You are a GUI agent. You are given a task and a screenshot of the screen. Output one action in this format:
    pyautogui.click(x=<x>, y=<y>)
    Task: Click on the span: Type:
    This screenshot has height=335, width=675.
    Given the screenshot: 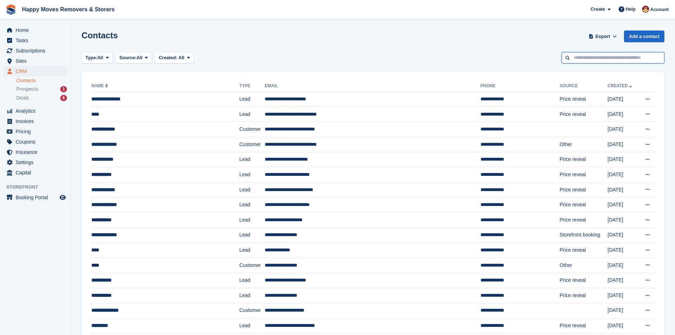 What is the action you would take?
    pyautogui.click(x=91, y=58)
    